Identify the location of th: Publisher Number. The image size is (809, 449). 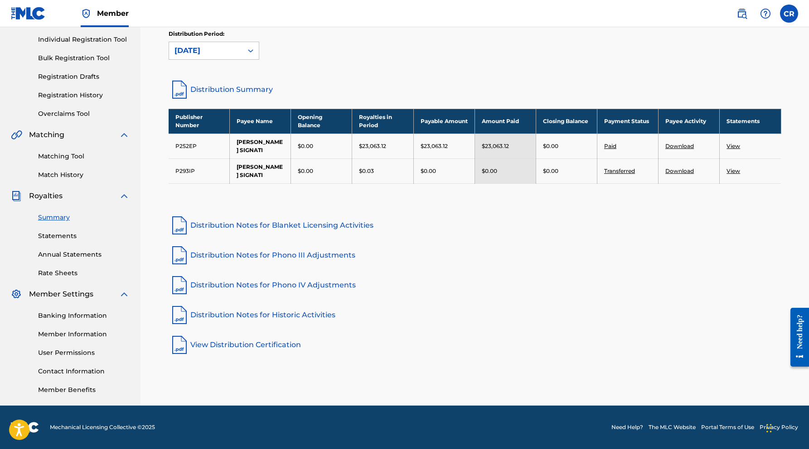
(199, 121).